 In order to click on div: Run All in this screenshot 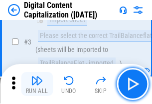, I will do `click(37, 91)`.